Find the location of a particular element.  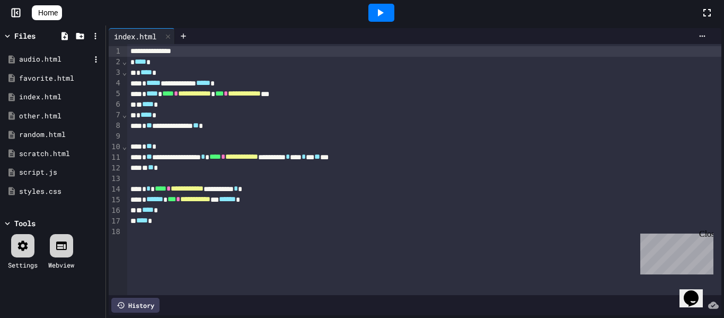

div: 13 is located at coordinates (115, 179).